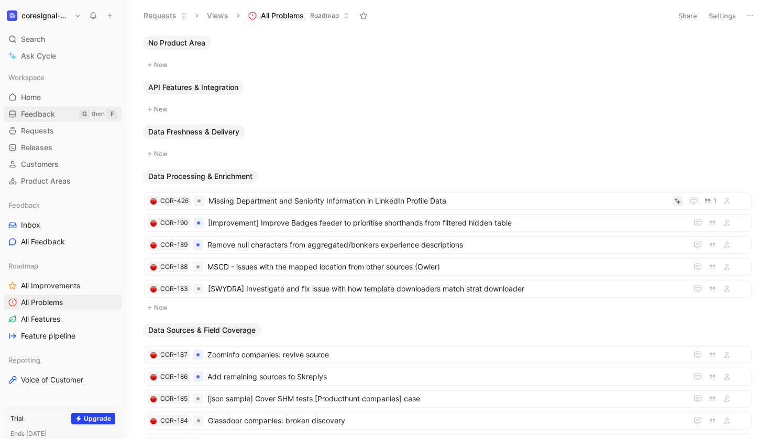  What do you see at coordinates (448, 53) in the screenshot?
I see `div: No Product AreaNew` at bounding box center [448, 53].